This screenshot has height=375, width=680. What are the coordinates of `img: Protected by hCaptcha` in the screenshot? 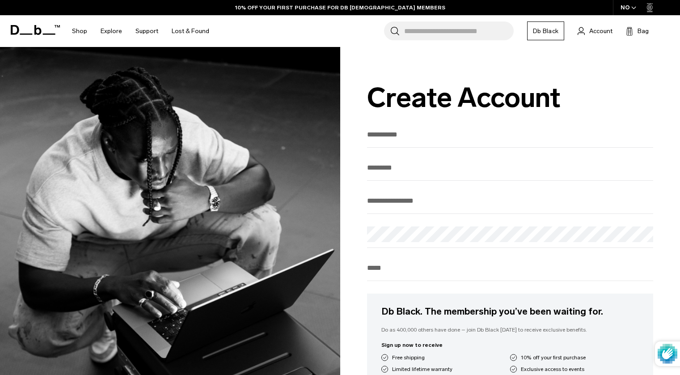 It's located at (667, 353).